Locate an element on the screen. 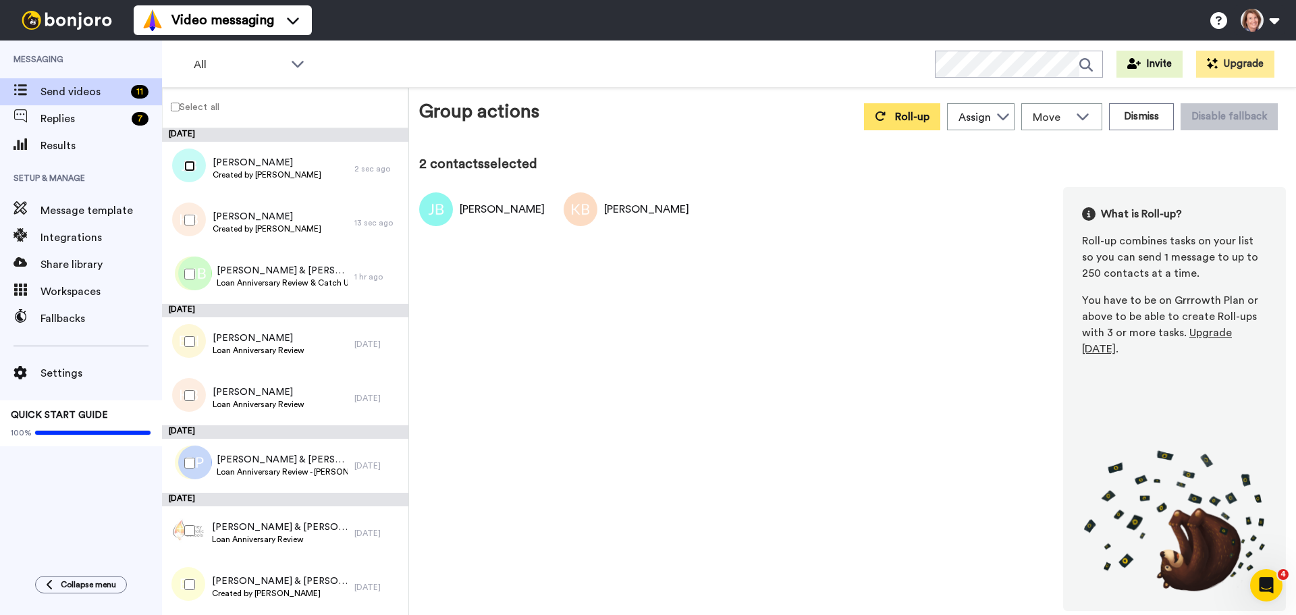 The width and height of the screenshot is (1296, 615). div: 7 is located at coordinates (140, 119).